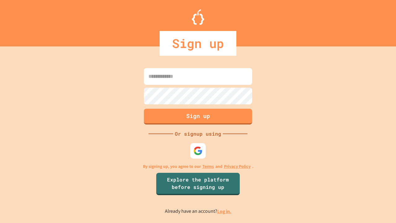 This screenshot has width=396, height=223. I want to click on button: Sign up, so click(198, 116).